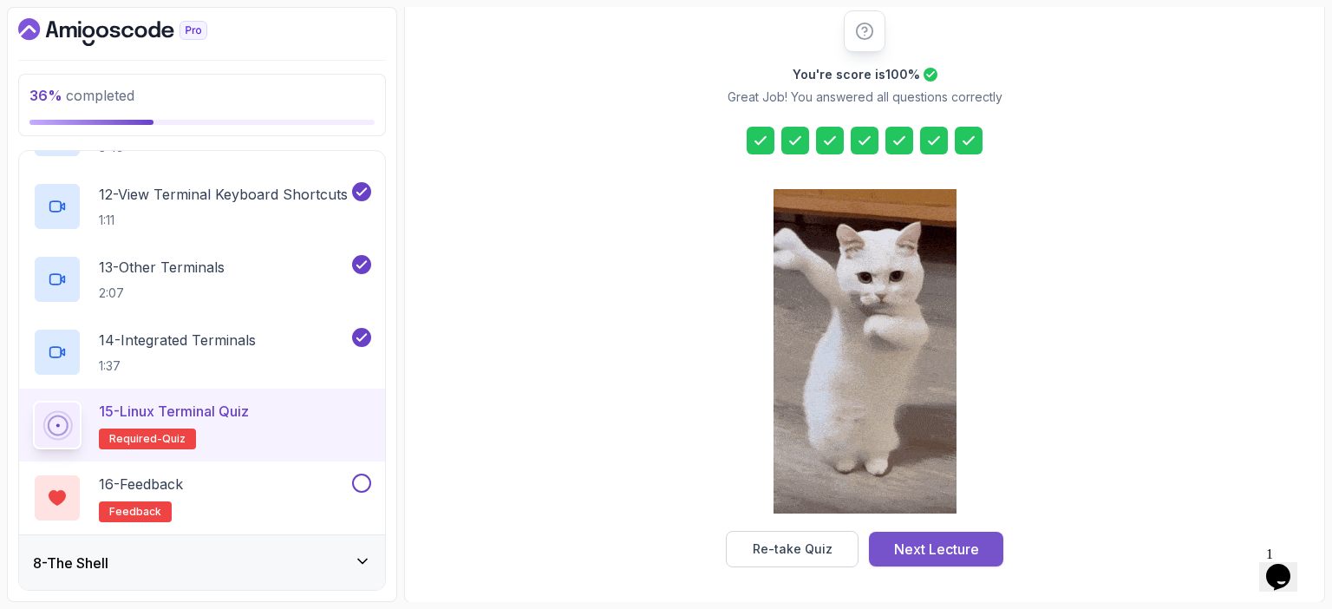 This screenshot has height=609, width=1332. What do you see at coordinates (202, 425) in the screenshot?
I see `button: 15-Linux Terminal QuizRequired-quiz` at bounding box center [202, 425].